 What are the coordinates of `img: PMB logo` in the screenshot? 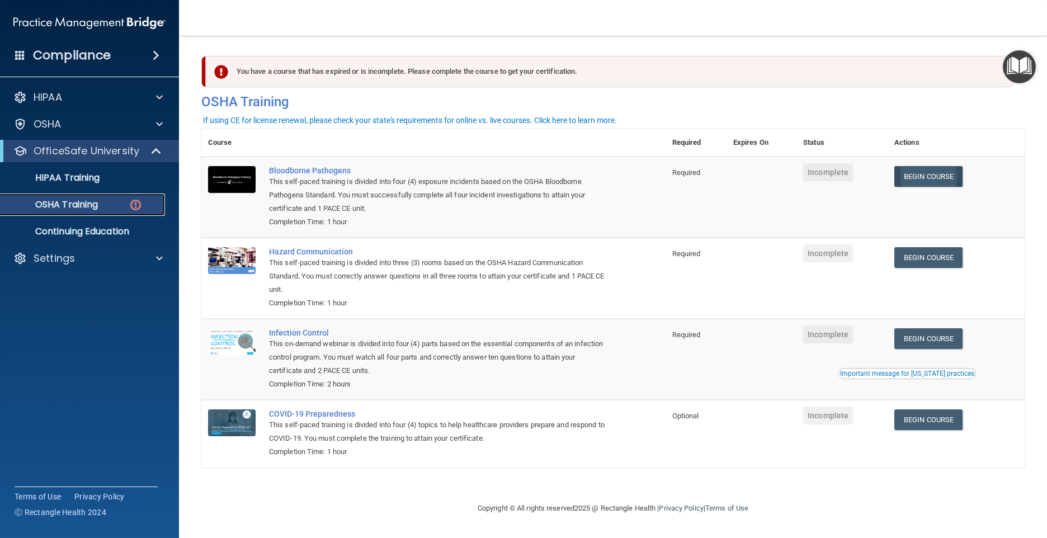 It's located at (90, 23).